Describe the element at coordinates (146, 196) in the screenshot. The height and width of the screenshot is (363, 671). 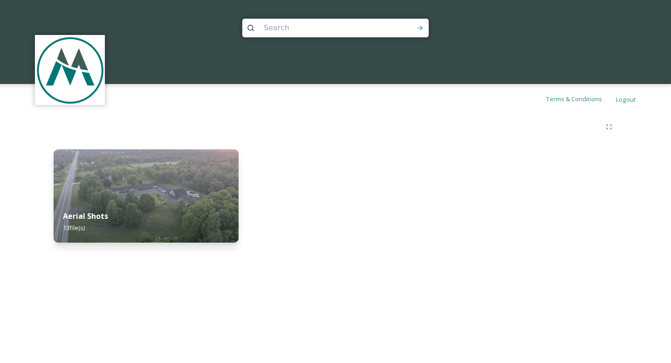
I see `img: a45e5f0e-7baa-4c51-9d98-f39f6c1be1b0.jpg` at that location.